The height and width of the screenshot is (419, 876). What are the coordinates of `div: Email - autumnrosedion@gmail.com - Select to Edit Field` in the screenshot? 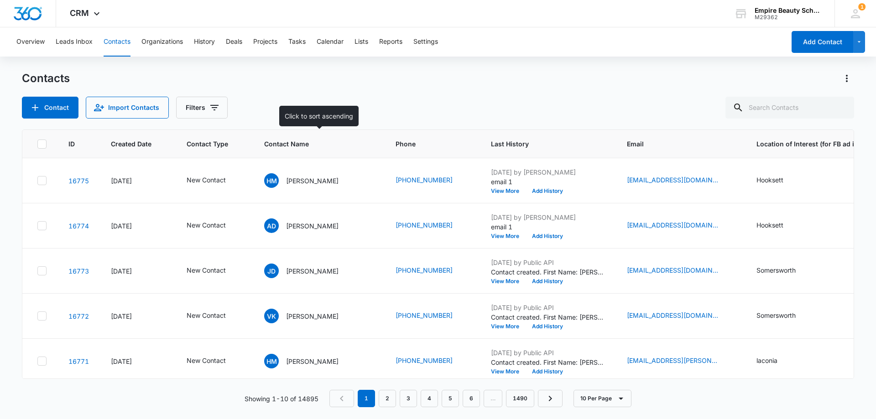 It's located at (681, 226).